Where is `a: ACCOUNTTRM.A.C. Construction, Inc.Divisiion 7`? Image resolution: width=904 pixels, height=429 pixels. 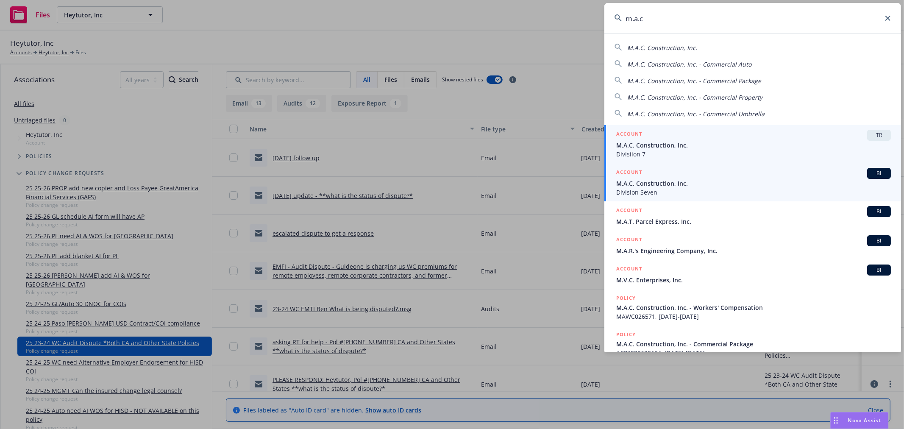 a: ACCOUNTTRM.A.C. Construction, Inc.Divisiion 7 is located at coordinates (753, 144).